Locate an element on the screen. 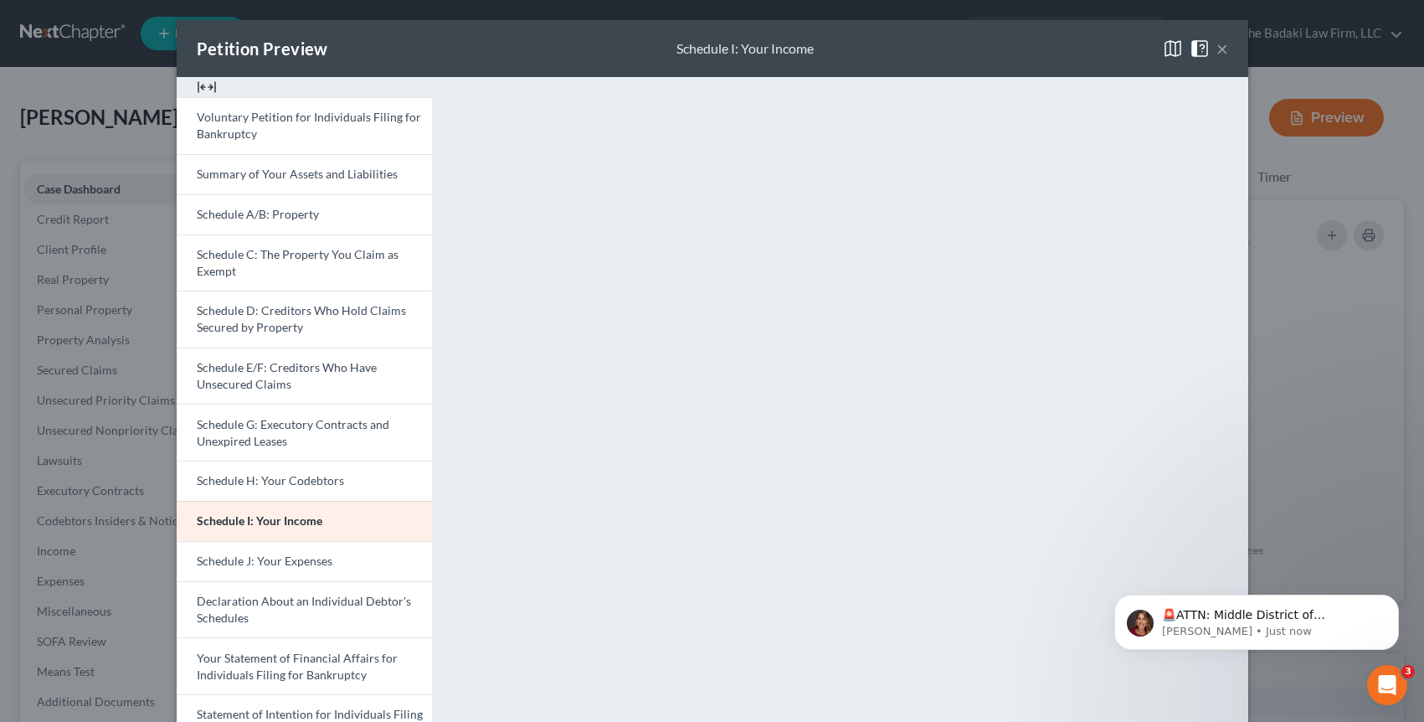 This screenshot has width=1424, height=722. p: Message from Katie, sent Just now is located at coordinates (181, 72).